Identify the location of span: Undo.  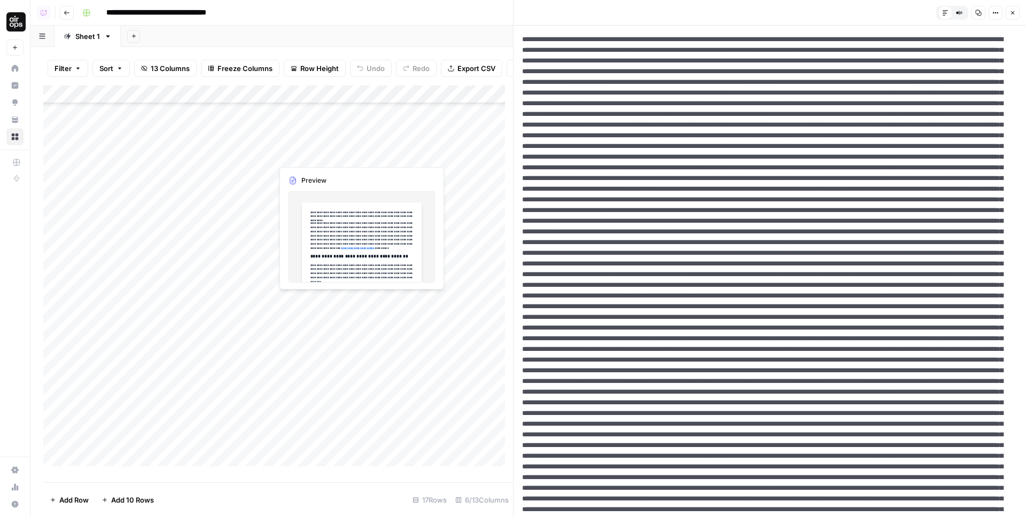
(376, 68).